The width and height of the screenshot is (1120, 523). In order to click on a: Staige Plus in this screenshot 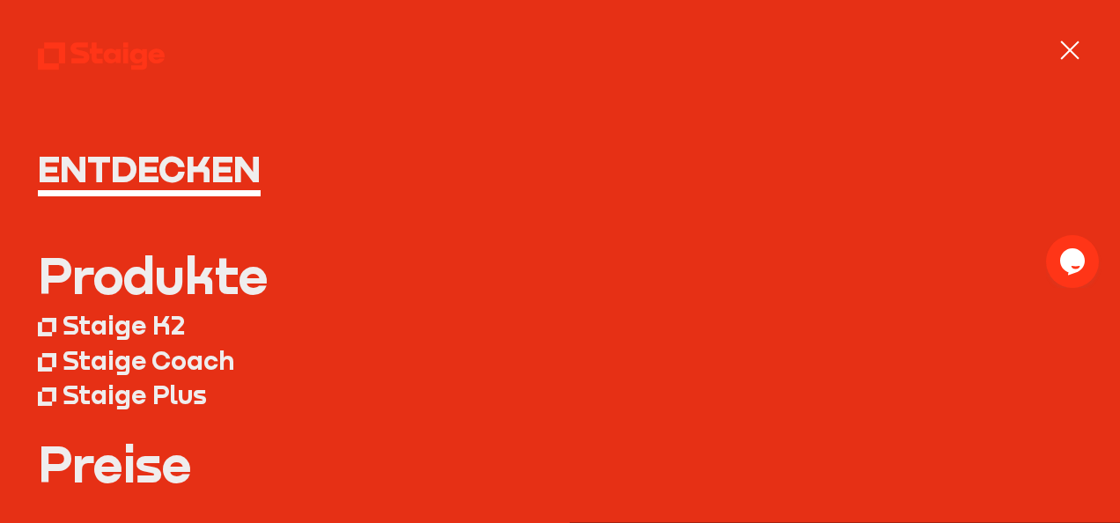, I will do `click(560, 395)`.